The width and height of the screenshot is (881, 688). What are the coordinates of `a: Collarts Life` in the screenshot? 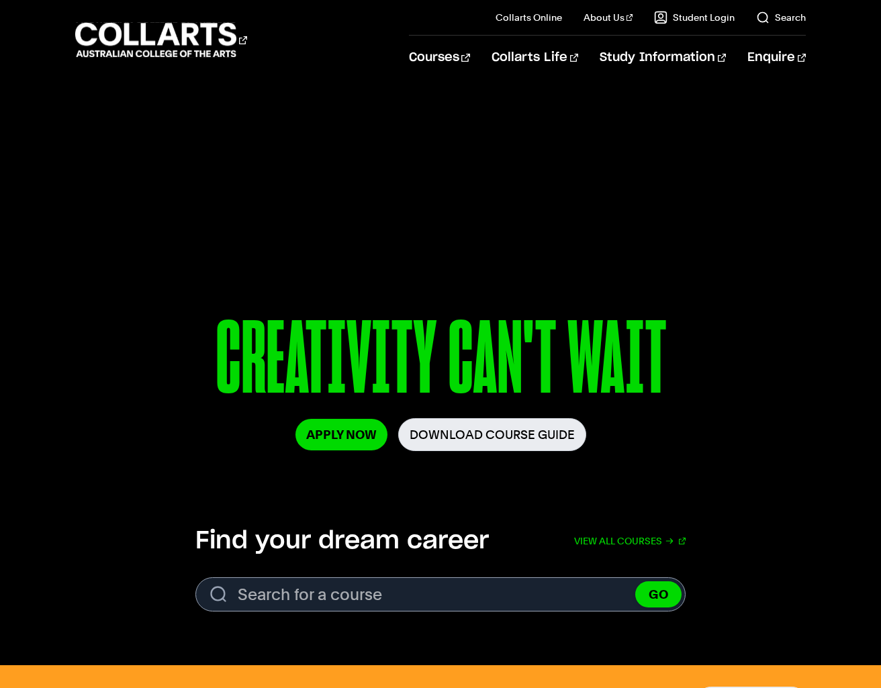 It's located at (534, 58).